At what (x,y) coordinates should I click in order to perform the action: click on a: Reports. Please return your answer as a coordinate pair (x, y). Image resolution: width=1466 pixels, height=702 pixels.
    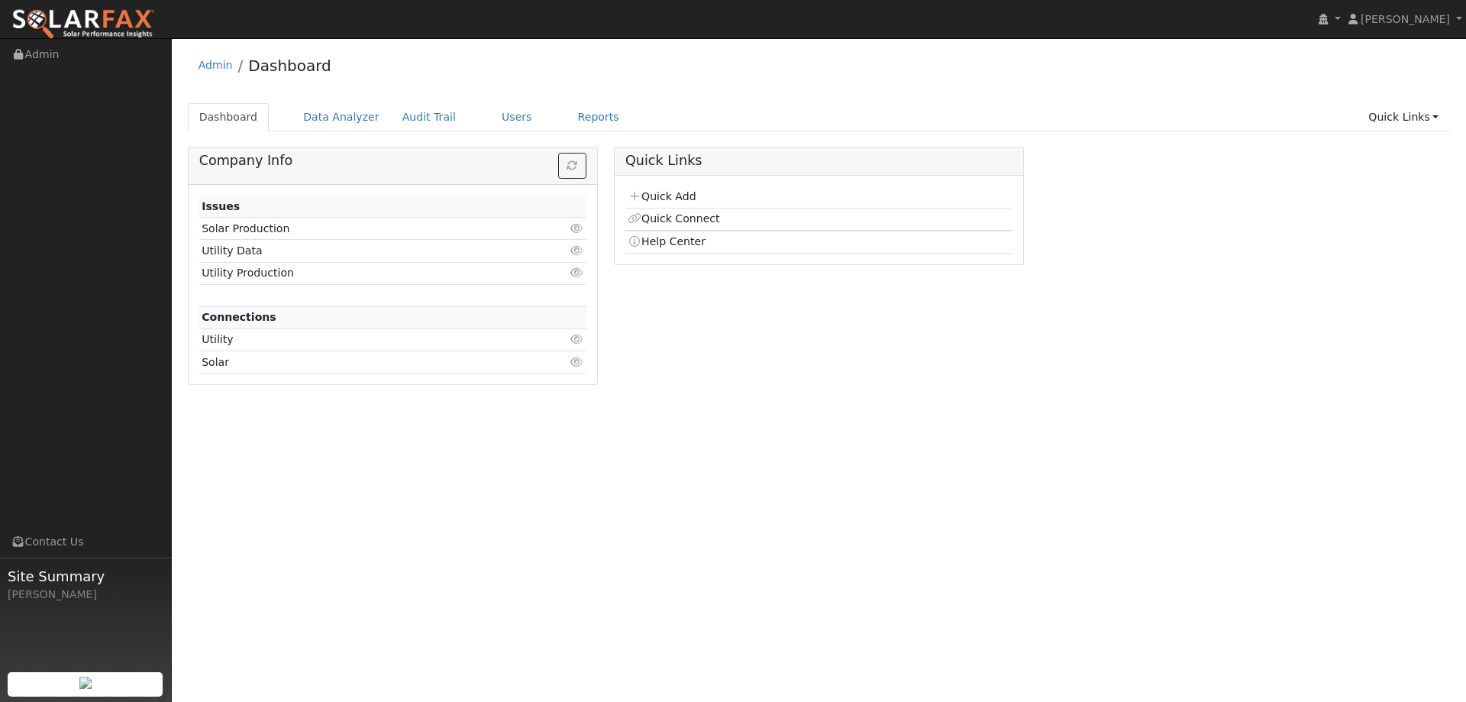
    Looking at the image, I should click on (598, 117).